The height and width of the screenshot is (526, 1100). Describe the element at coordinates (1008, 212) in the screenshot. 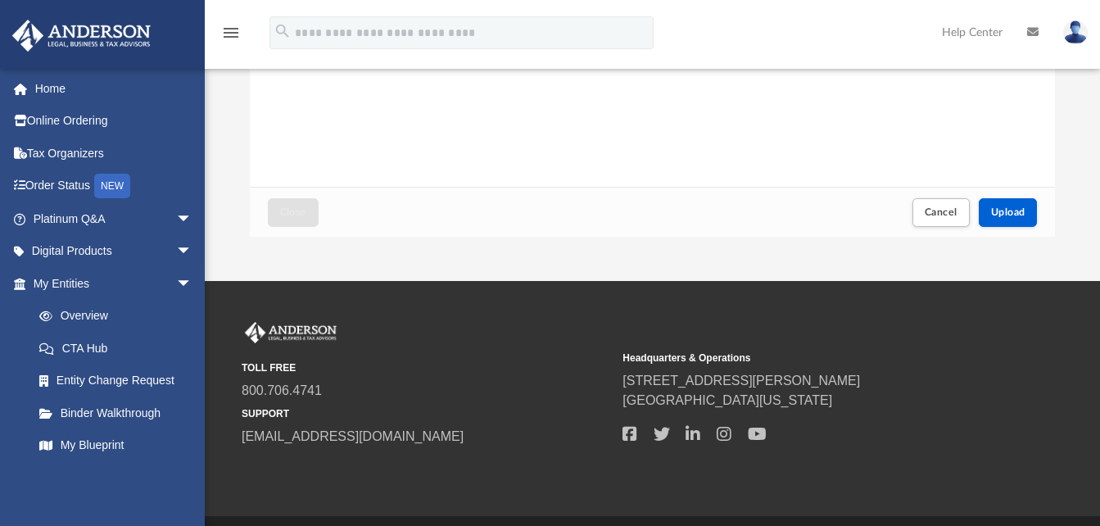

I see `button: Upload` at that location.